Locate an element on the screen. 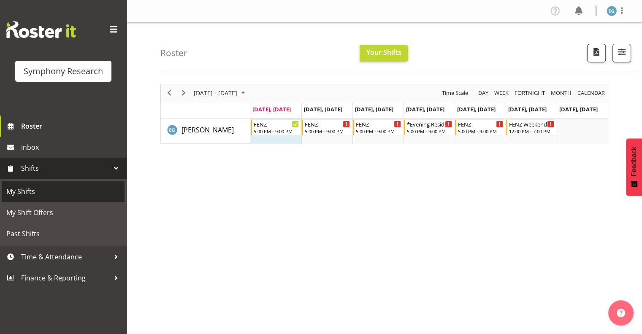 The width and height of the screenshot is (642, 334). td: Evelyn Gray resource is located at coordinates (205, 131).